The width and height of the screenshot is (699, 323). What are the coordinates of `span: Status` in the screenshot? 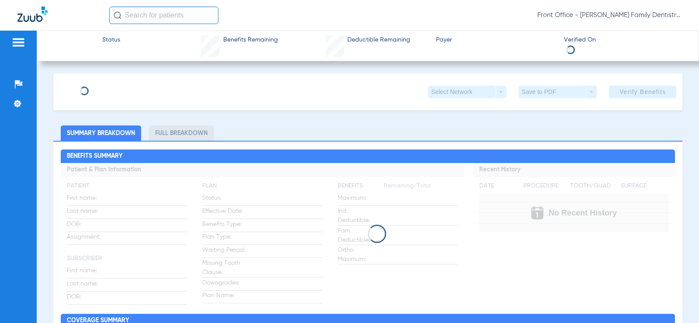 It's located at (111, 40).